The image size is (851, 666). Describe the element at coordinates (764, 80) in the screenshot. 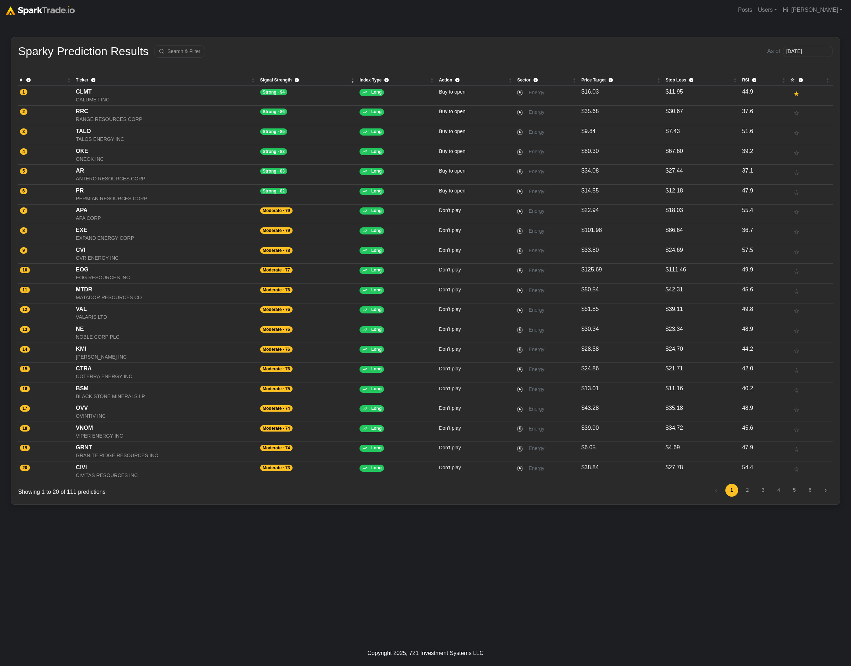

I see `th: RSI Relative Strength Index indicating overbought/oversold levels. Use &lt;30 for long setups, &g...` at that location.